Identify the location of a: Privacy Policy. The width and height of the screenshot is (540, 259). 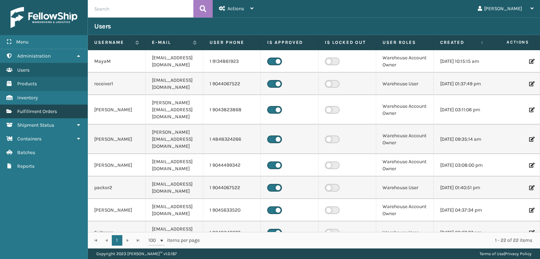
(518, 254).